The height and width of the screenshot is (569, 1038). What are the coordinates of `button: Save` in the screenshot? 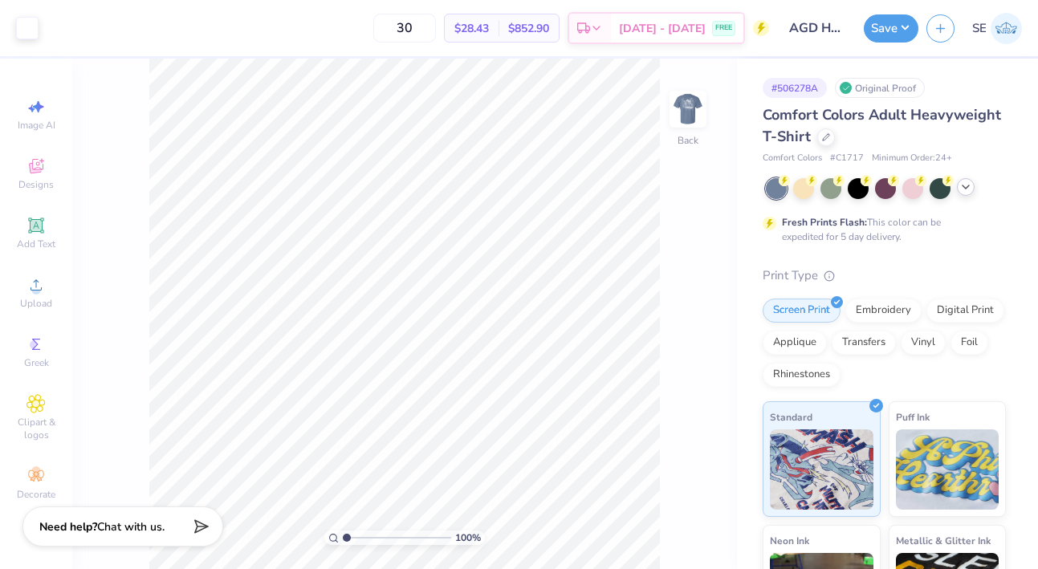 It's located at (891, 28).